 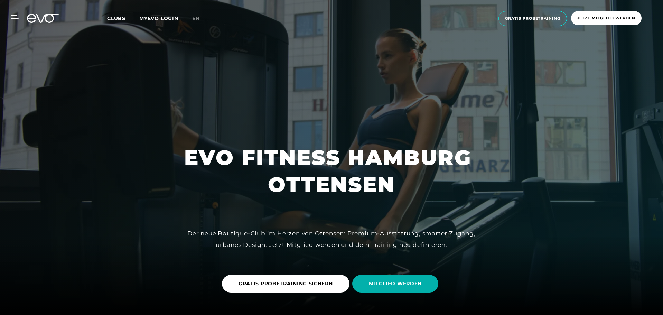 I want to click on a: en, so click(x=200, y=18).